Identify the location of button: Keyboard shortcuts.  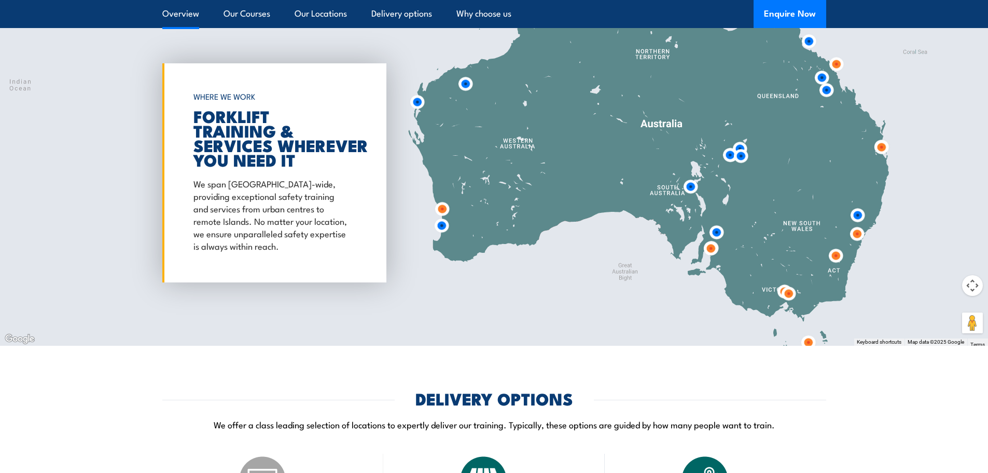
(879, 342).